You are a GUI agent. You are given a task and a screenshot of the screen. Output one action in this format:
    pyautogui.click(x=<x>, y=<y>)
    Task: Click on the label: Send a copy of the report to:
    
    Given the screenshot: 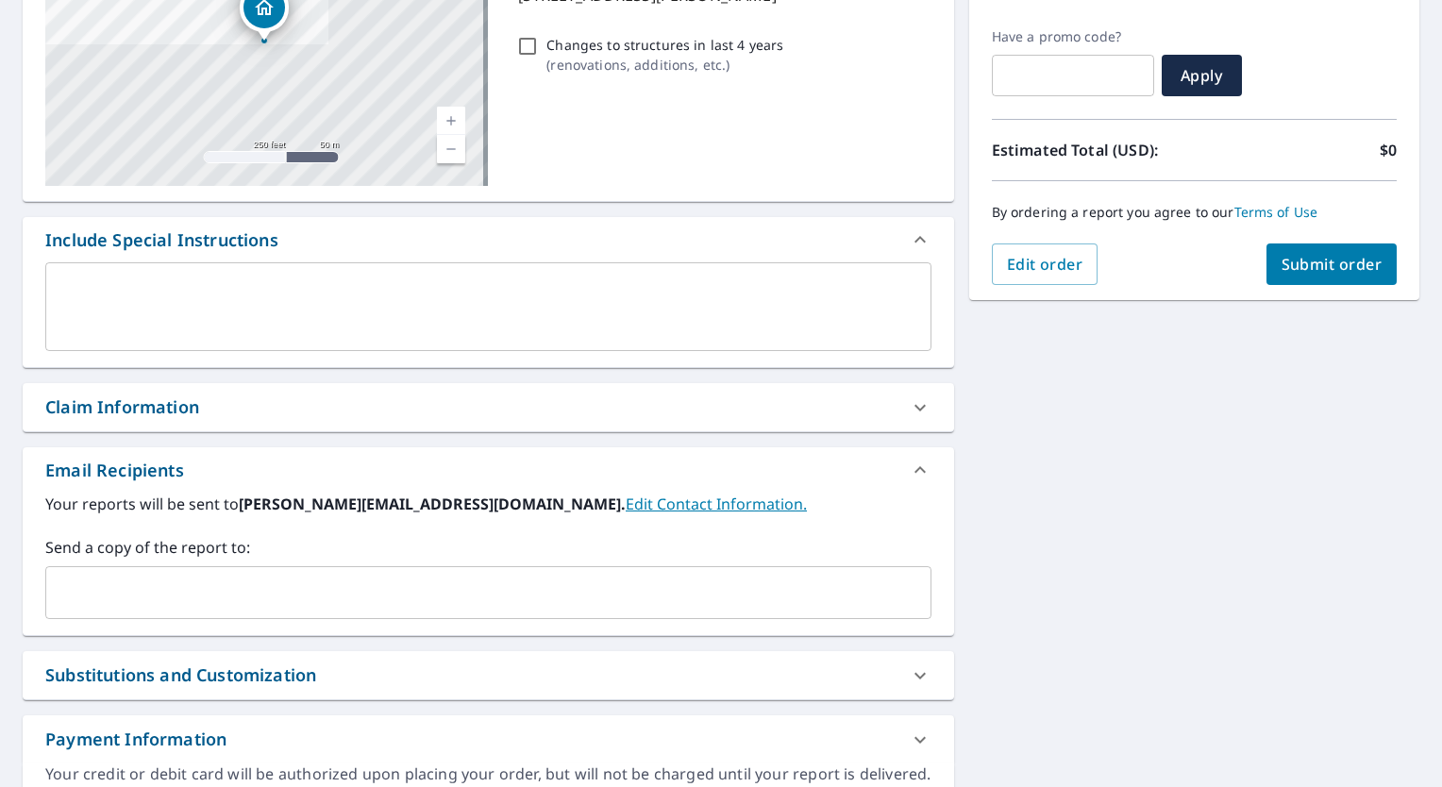 What is the action you would take?
    pyautogui.click(x=488, y=547)
    